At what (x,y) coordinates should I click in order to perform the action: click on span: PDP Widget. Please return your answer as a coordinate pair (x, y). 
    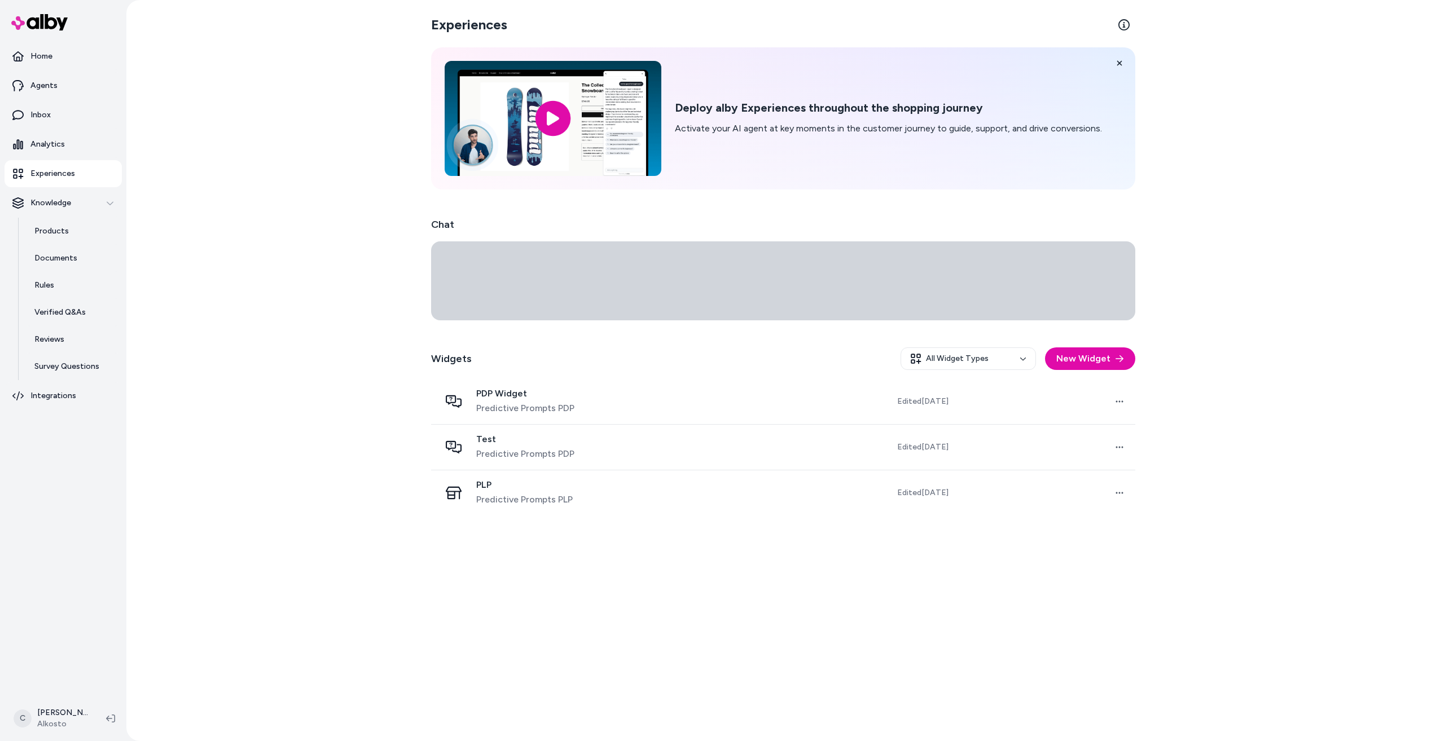
    Looking at the image, I should click on (525, 394).